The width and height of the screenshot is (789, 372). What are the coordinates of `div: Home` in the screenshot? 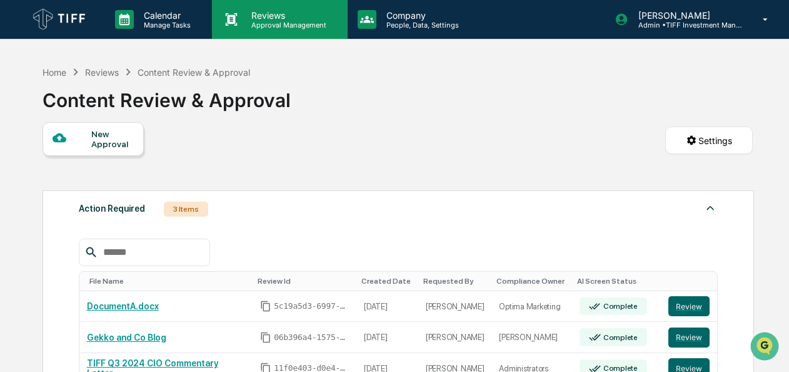 It's located at (54, 72).